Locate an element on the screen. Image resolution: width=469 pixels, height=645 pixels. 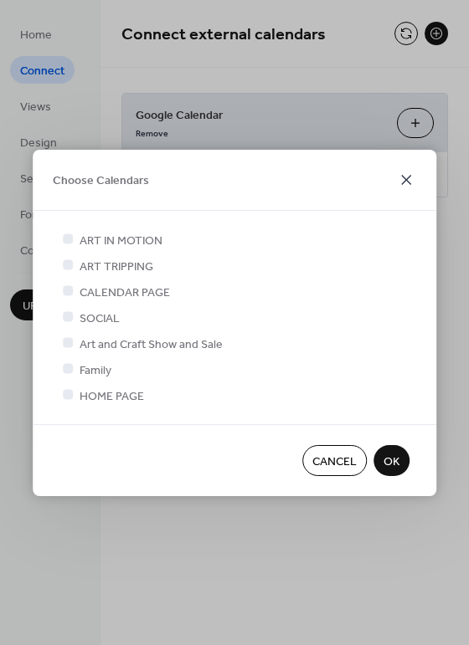
button: OK is located at coordinates (391, 460).